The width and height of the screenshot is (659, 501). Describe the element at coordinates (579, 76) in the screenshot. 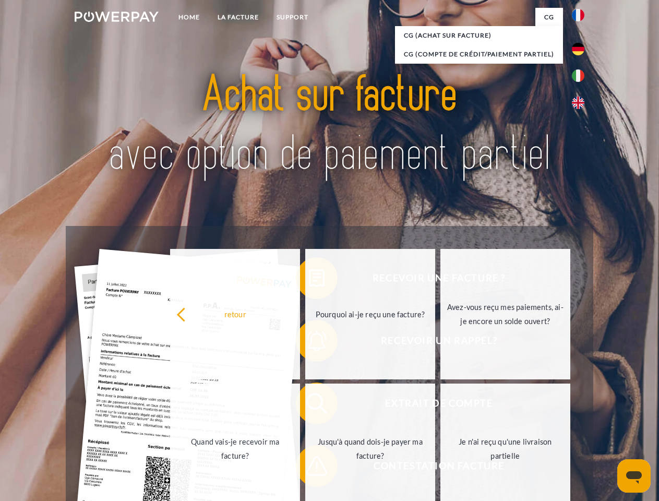

I see `img: it` at that location.